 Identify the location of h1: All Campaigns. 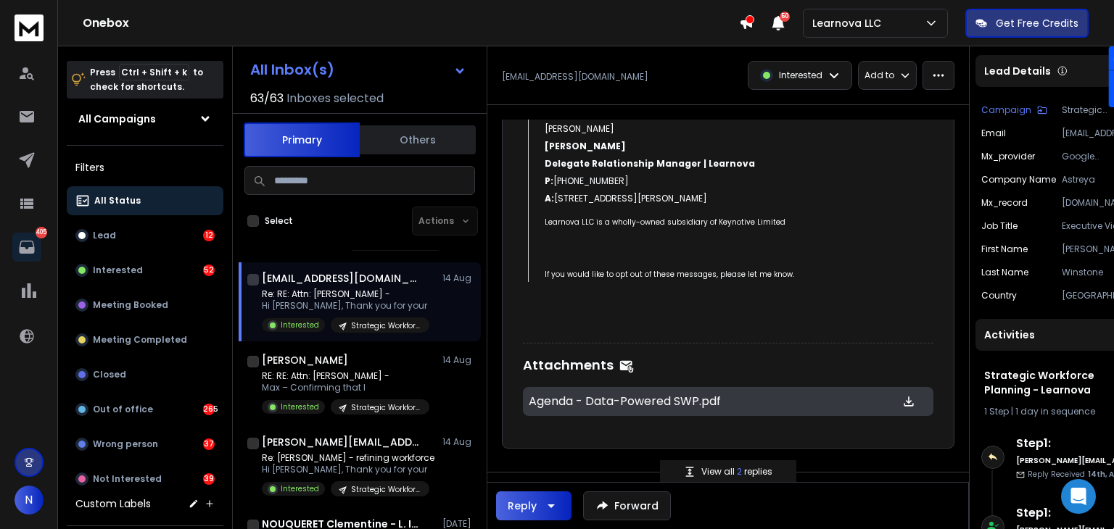
(117, 119).